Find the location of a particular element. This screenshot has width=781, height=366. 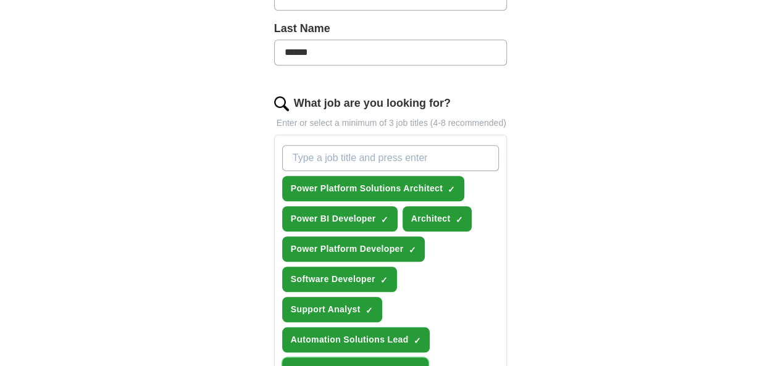

label: Last Name is located at coordinates (391, 28).